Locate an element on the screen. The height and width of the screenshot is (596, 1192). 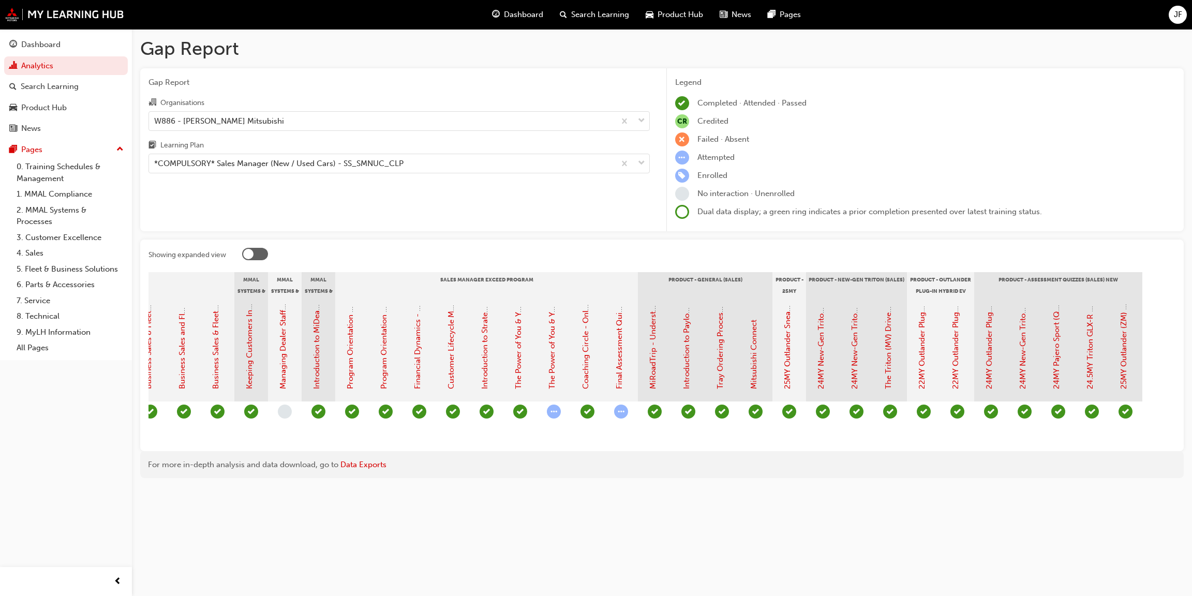
a: All Pages is located at coordinates (70, 348).